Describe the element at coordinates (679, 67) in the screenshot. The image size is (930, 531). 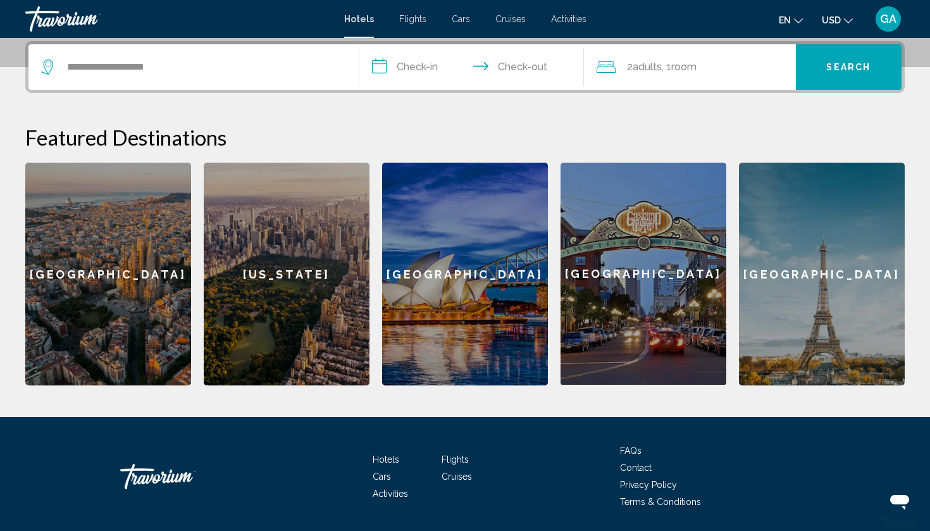
I see `span: , 1` at that location.